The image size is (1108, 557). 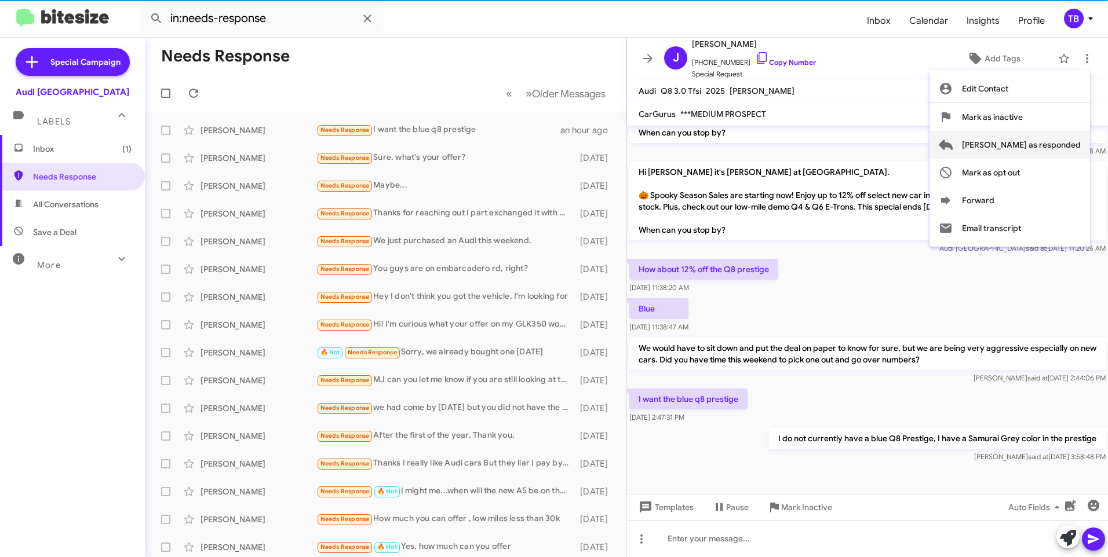 I want to click on span: Mark as opt out, so click(x=991, y=173).